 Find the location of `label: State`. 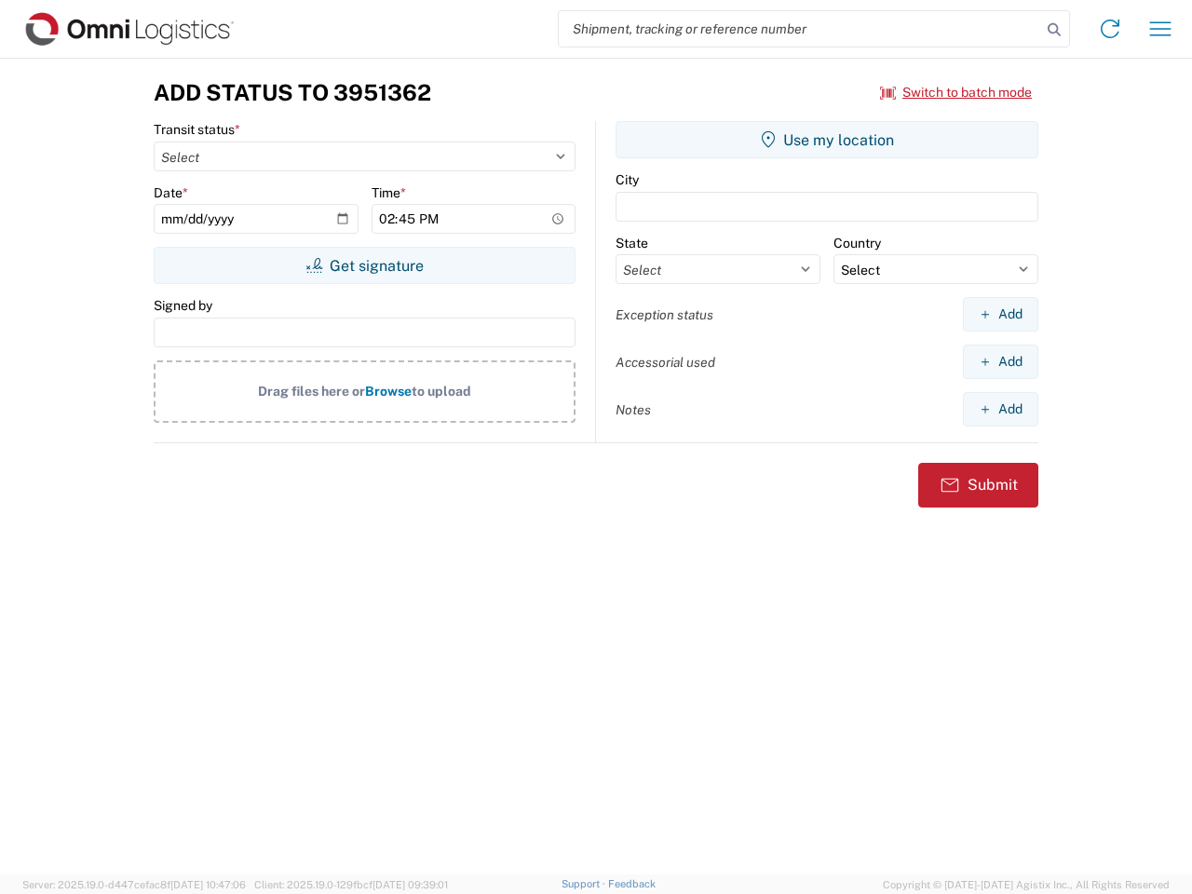

label: State is located at coordinates (631, 243).